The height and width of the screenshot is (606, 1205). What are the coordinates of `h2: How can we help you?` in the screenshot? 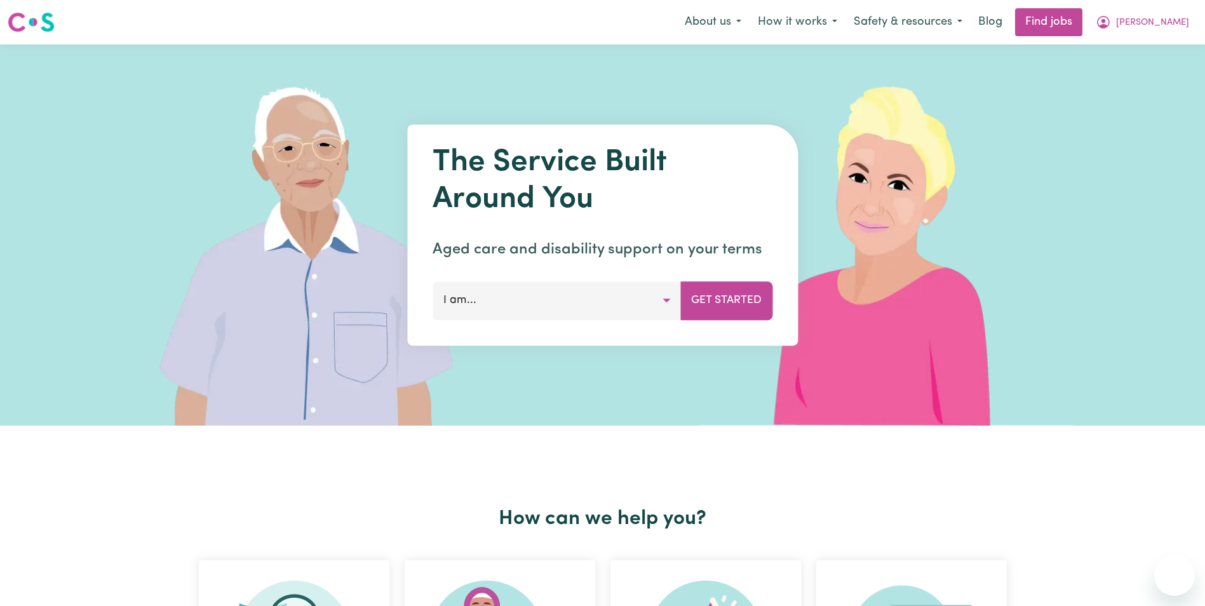 It's located at (603, 519).